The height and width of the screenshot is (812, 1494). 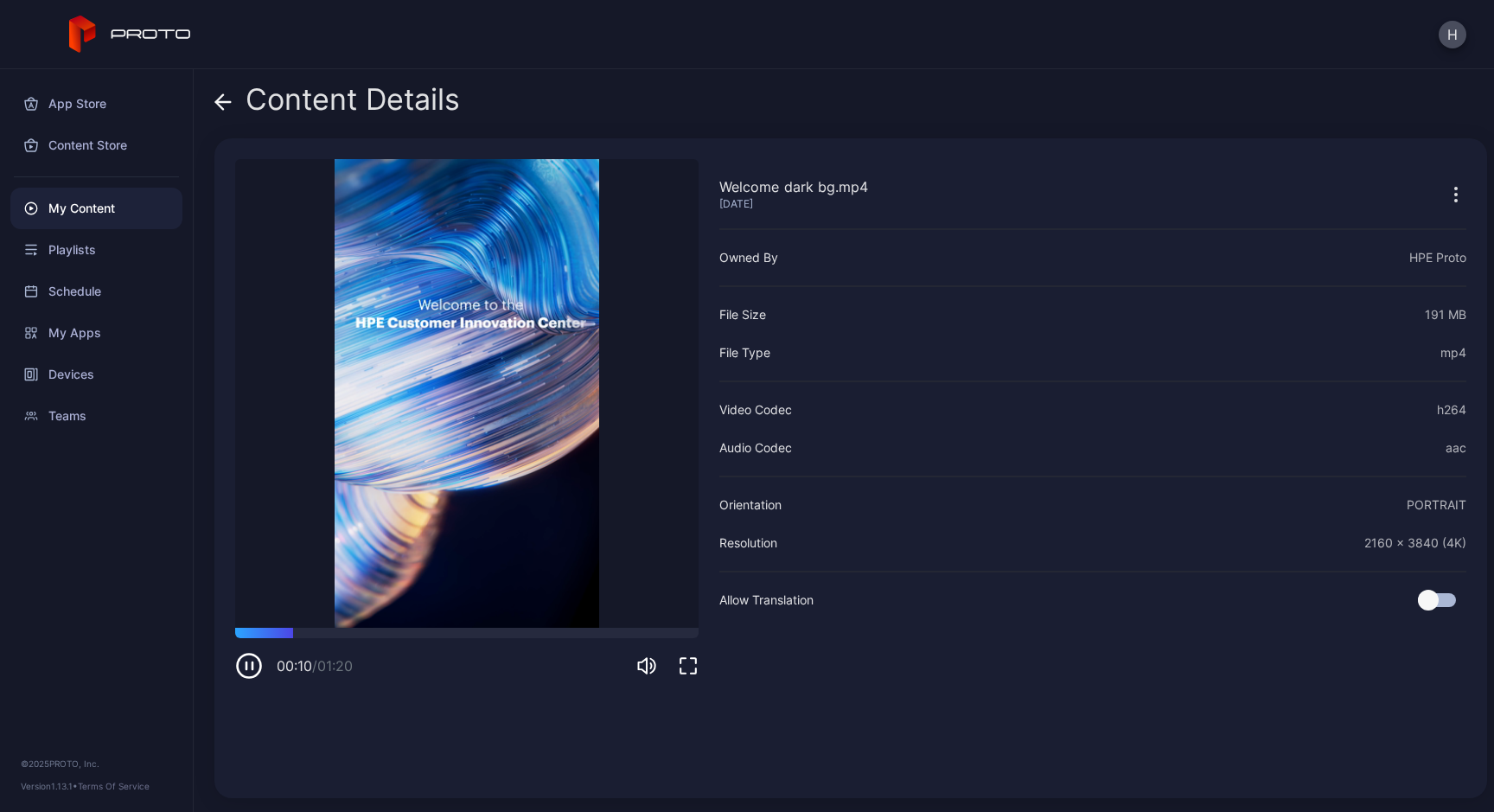 I want to click on div: My Apps, so click(x=96, y=332).